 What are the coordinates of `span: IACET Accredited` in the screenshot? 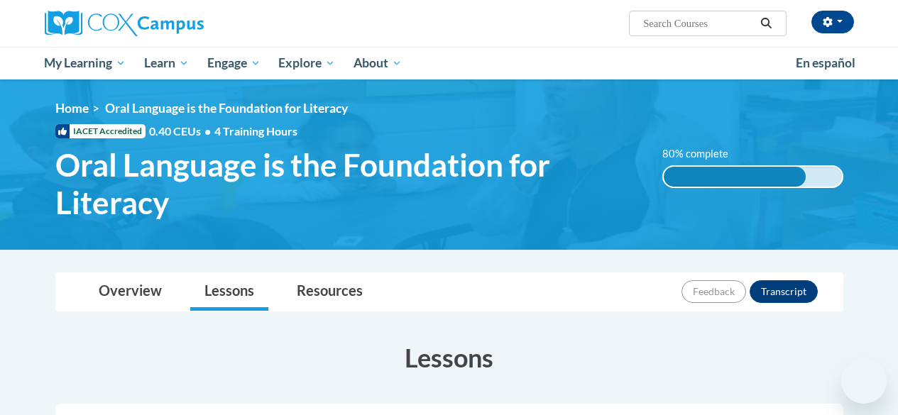 It's located at (100, 131).